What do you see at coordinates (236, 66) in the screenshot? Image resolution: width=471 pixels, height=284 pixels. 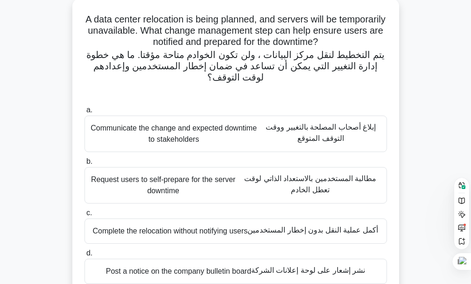 I see `sider-trans-text: يتم التخطيط لنقل مركز البيانات ، ولن تكون الخوادم متاحة مؤقتا. ما هي خطوة إدارة التغيير التي يمكن...` at bounding box center [236, 66].